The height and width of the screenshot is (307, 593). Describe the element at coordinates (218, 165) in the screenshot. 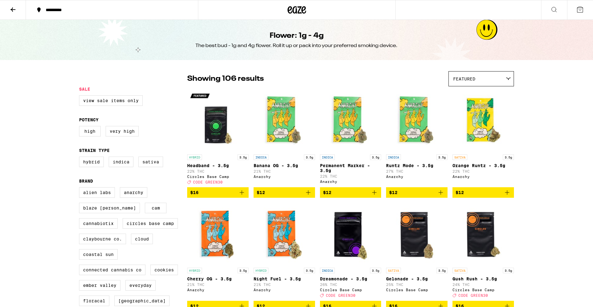

I see `p: Headband - 3.5g` at that location.